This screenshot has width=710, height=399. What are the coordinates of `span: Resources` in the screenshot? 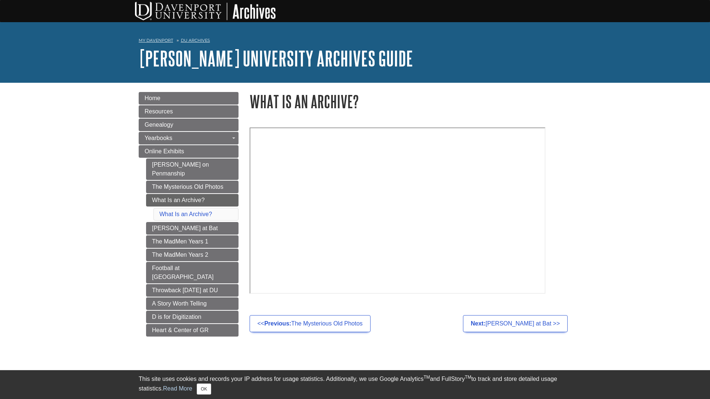 It's located at (159, 111).